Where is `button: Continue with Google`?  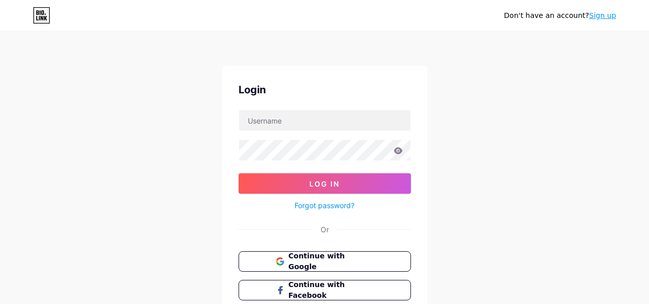 button: Continue with Google is located at coordinates (325, 262).